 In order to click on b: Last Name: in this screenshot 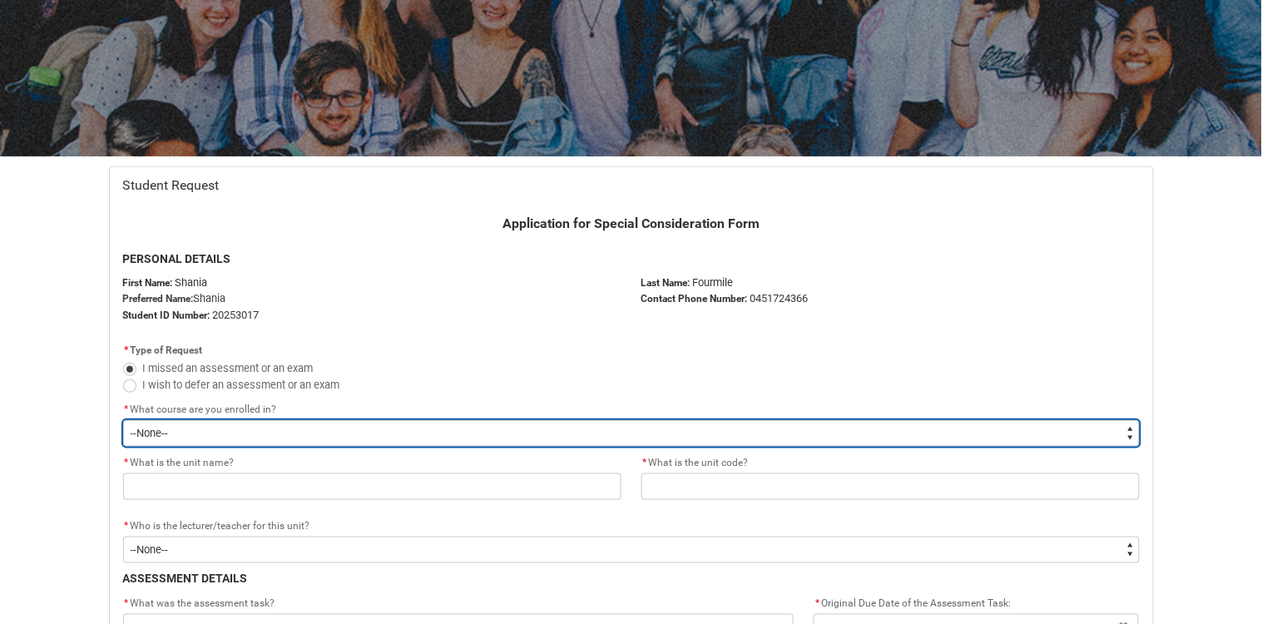, I will do `click(666, 283)`.